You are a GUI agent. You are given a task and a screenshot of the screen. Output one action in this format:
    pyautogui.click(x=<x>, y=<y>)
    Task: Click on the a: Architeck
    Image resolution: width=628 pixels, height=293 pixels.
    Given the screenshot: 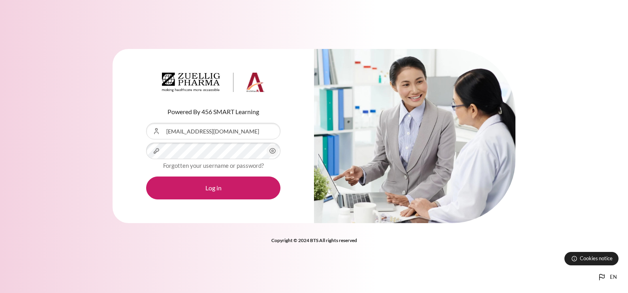 What is the action you would take?
    pyautogui.click(x=213, y=84)
    